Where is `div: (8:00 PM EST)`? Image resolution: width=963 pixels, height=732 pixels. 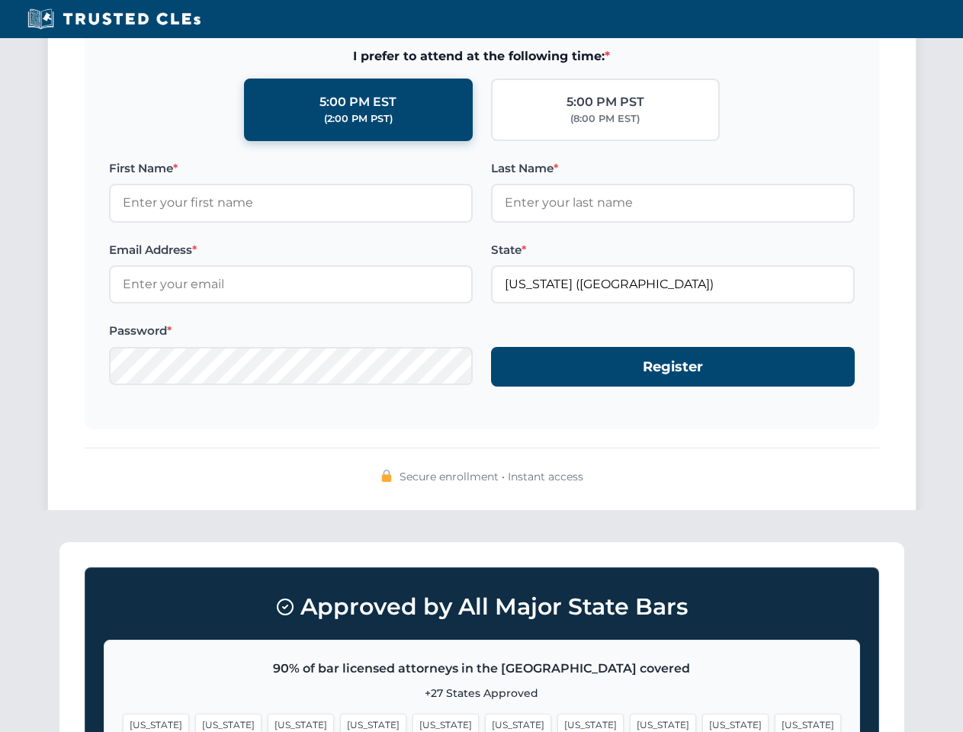 div: (8:00 PM EST) is located at coordinates (605, 119).